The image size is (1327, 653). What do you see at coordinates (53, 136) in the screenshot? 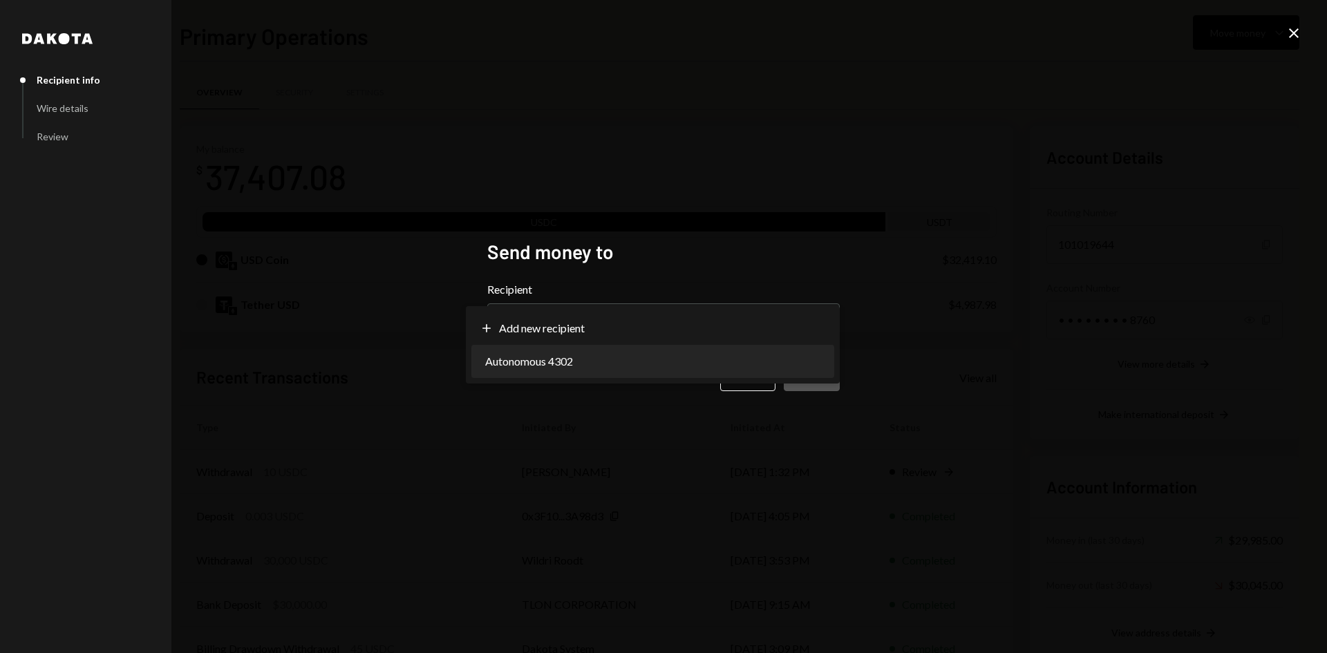
I see `div: Review` at bounding box center [53, 136].